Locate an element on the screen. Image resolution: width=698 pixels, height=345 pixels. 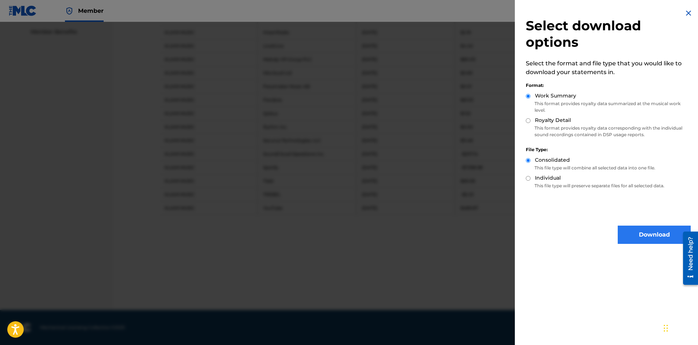
p: Select the format and file type that you would like to download your statements in. is located at coordinates (608, 68).